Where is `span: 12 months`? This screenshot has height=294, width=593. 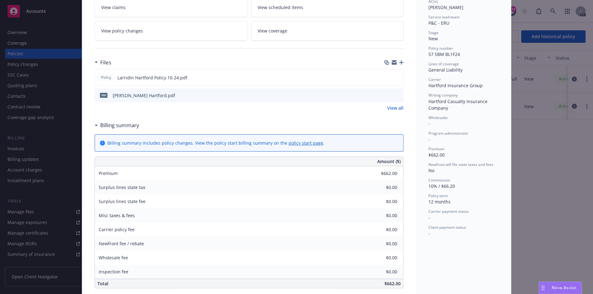
span: 12 months is located at coordinates (440, 202).